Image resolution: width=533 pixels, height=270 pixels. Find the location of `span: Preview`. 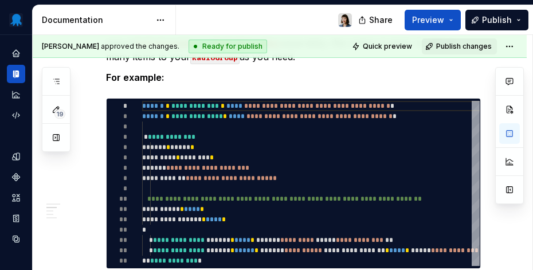

span: Preview is located at coordinates (428, 20).